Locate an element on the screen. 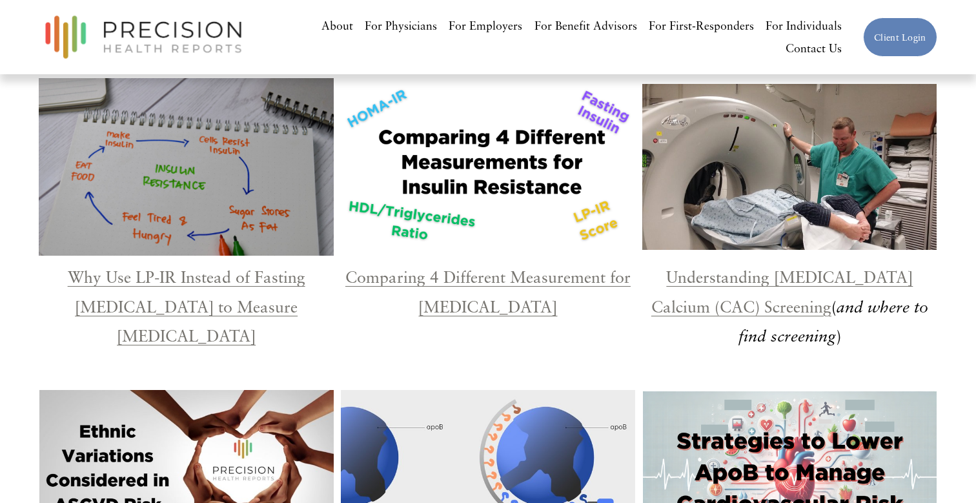  em: to is located at coordinates (921, 307).